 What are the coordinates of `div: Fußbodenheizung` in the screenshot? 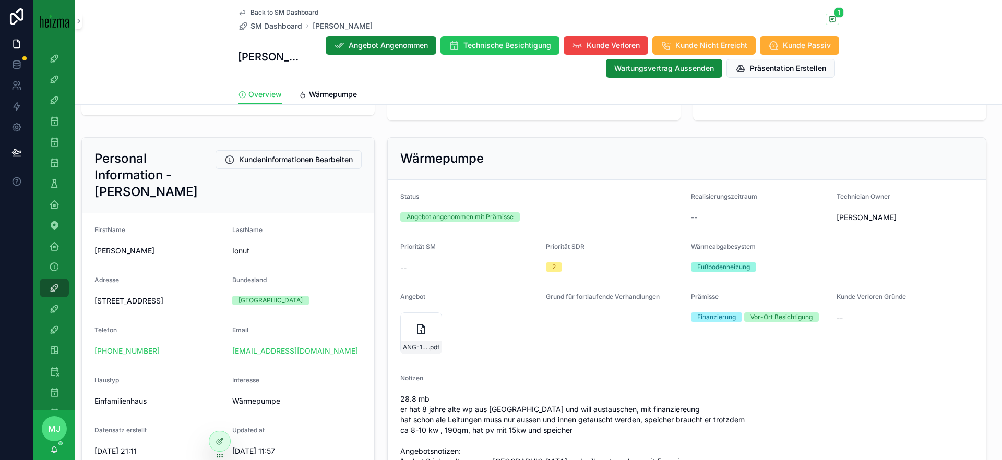 It's located at (724, 267).